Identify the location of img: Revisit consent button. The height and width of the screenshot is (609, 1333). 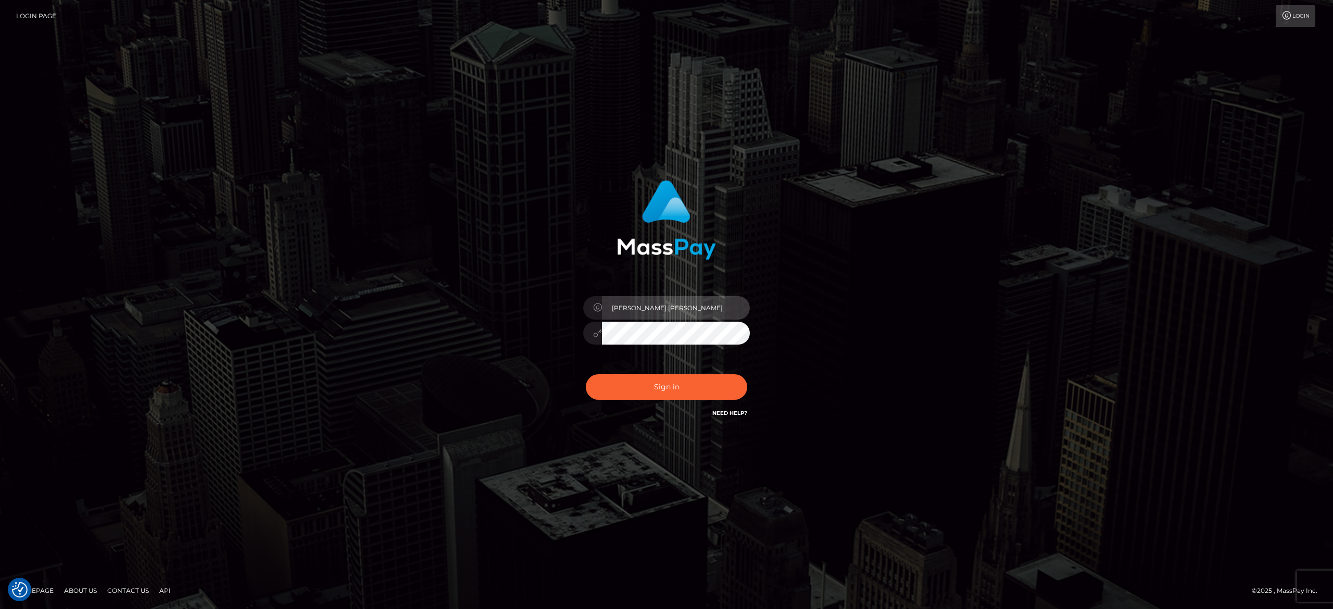
(20, 590).